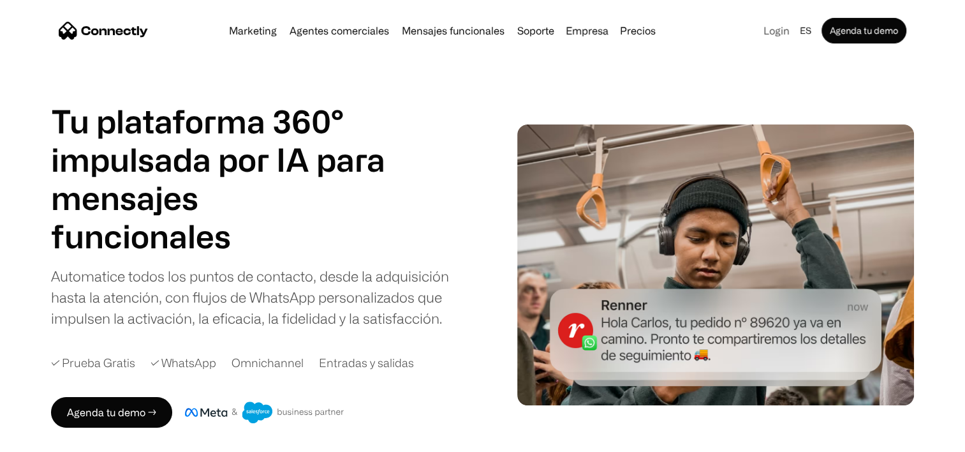 The height and width of the screenshot is (452, 965). I want to click on a: Precios, so click(638, 31).